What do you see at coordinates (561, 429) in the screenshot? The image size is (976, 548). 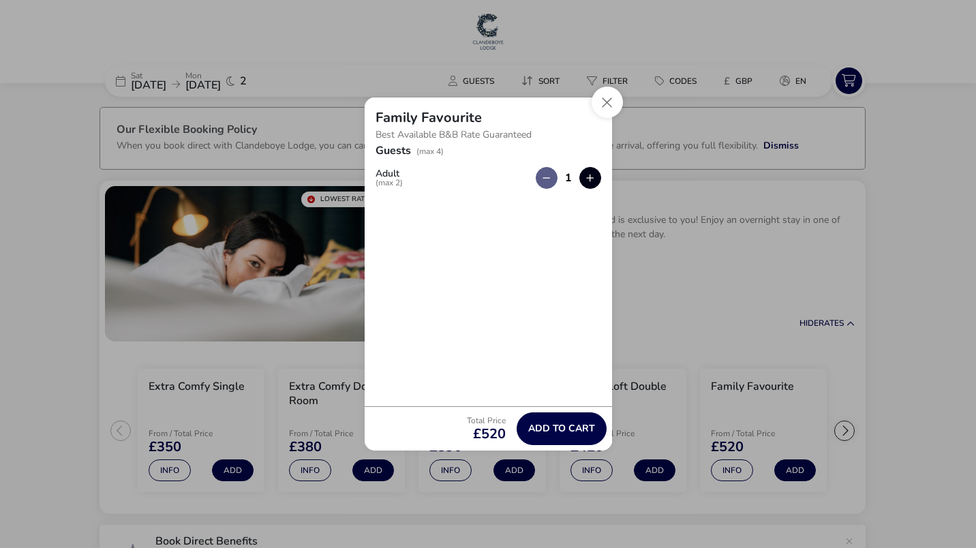 I see `button: Add to cart` at bounding box center [561, 429].